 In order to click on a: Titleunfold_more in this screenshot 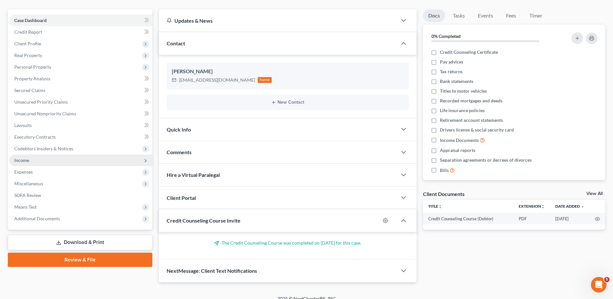, I will do `click(435, 206)`.